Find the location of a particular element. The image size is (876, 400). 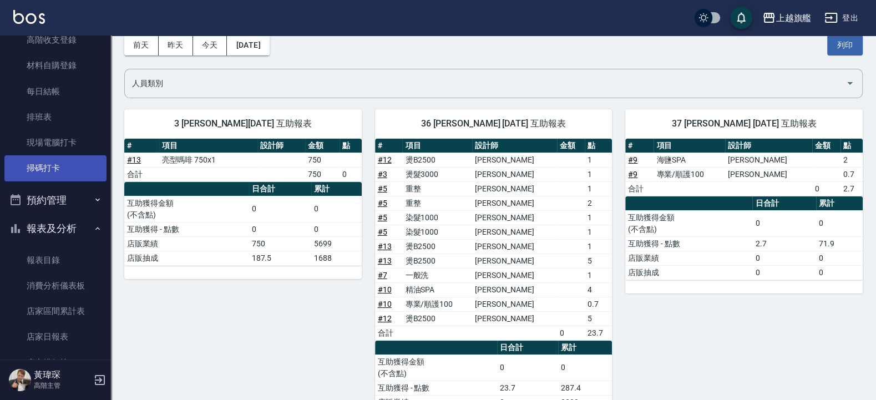

td: 4 is located at coordinates (599, 290).